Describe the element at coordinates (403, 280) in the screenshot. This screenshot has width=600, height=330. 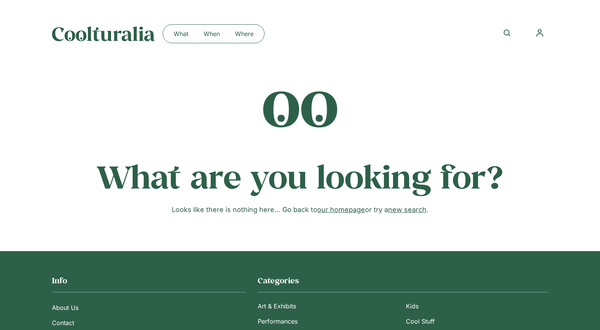
I see `h2: Categories` at that location.